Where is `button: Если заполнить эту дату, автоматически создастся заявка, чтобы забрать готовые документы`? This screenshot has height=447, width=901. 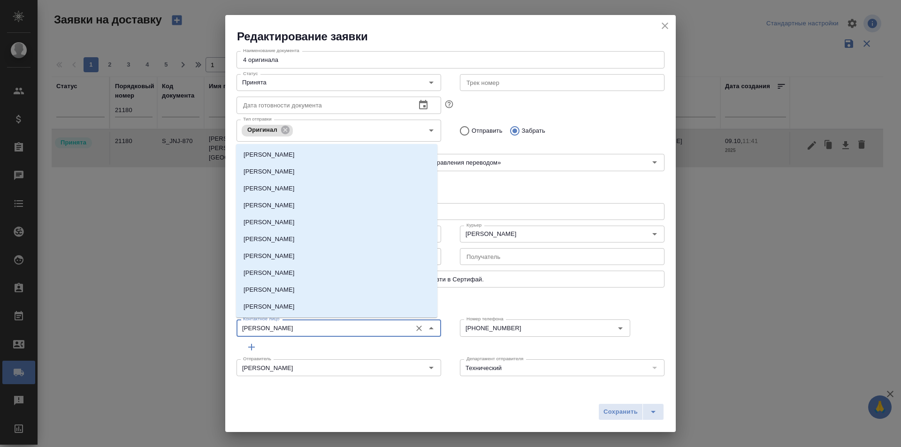 button: Если заполнить эту дату, автоматически создастся заявка, чтобы забрать готовые документы is located at coordinates (449, 104).